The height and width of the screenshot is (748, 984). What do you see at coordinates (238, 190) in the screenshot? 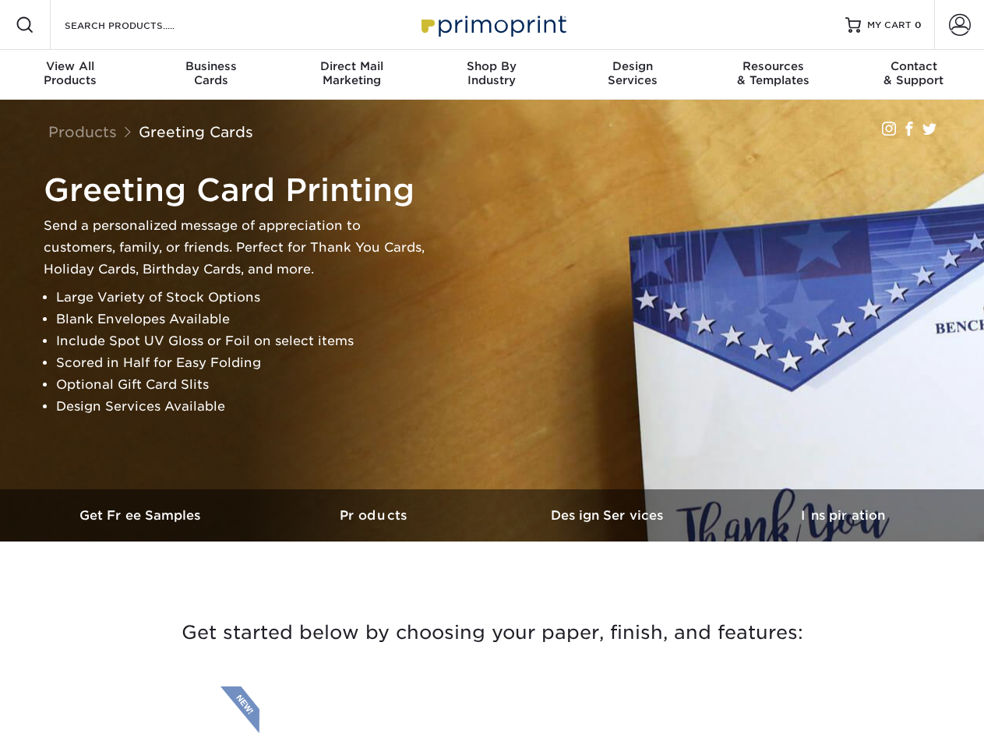
I see `h1: Greeting Card Printing` at bounding box center [238, 190].